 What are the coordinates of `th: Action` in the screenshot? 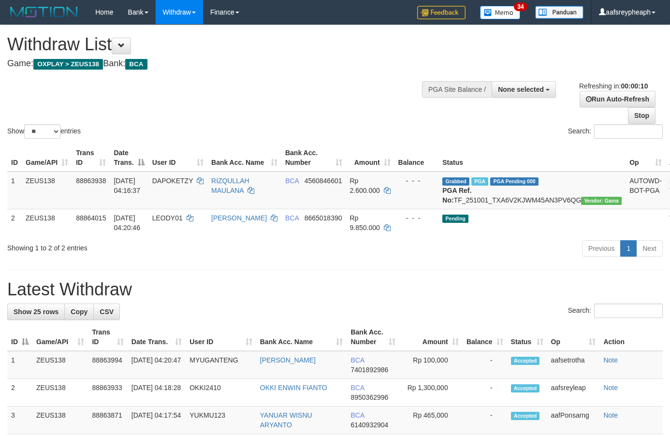 It's located at (631, 337).